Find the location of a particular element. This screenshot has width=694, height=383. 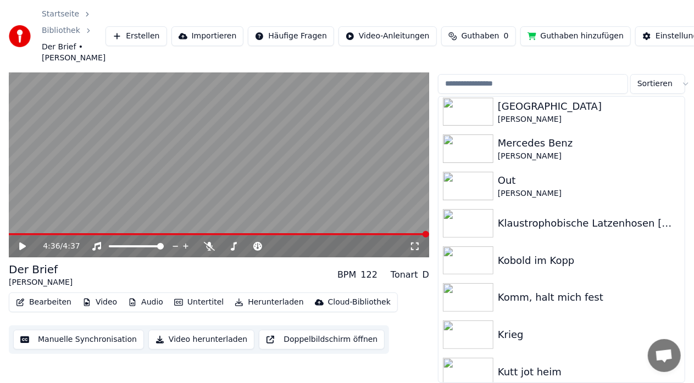

div: Krieg is located at coordinates (589, 335).